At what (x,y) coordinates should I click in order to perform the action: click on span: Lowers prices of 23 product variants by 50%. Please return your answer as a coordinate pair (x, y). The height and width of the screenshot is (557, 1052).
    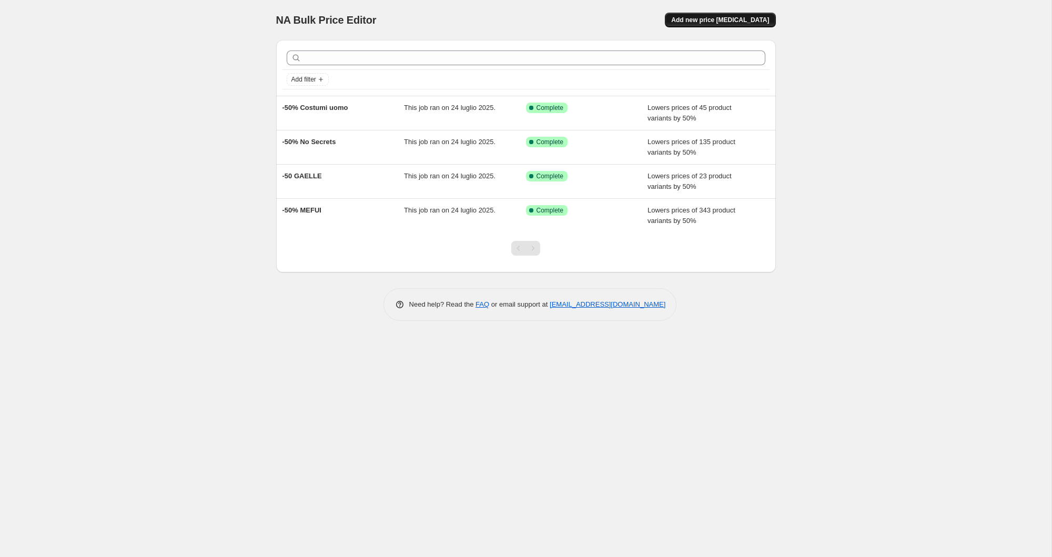
    Looking at the image, I should click on (690, 181).